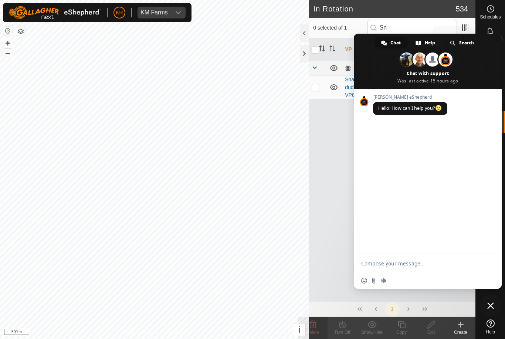  What do you see at coordinates (392, 309) in the screenshot?
I see `button: 1` at bounding box center [392, 309].